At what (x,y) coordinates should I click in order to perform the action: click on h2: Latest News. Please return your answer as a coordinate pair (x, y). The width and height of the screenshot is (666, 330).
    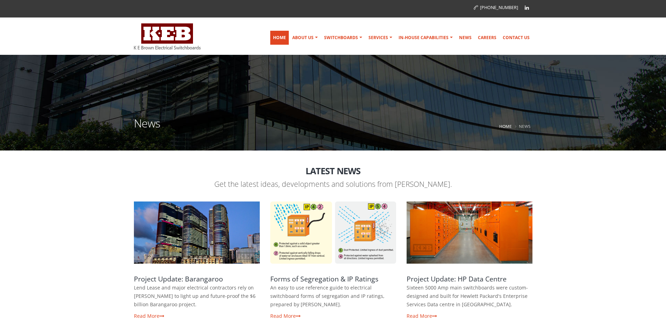
    Looking at the image, I should click on (333, 171).